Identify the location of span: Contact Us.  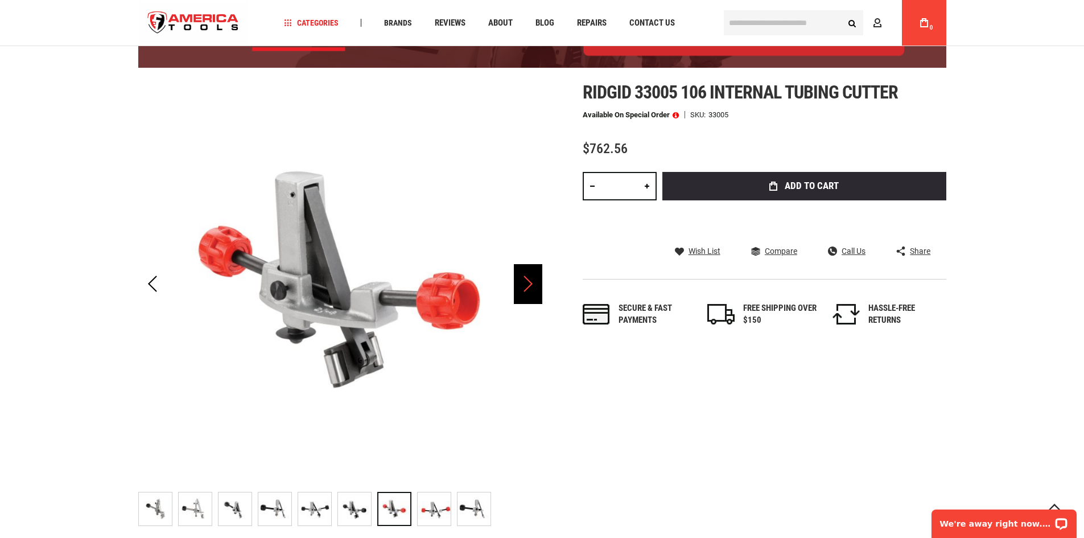
(652, 23).